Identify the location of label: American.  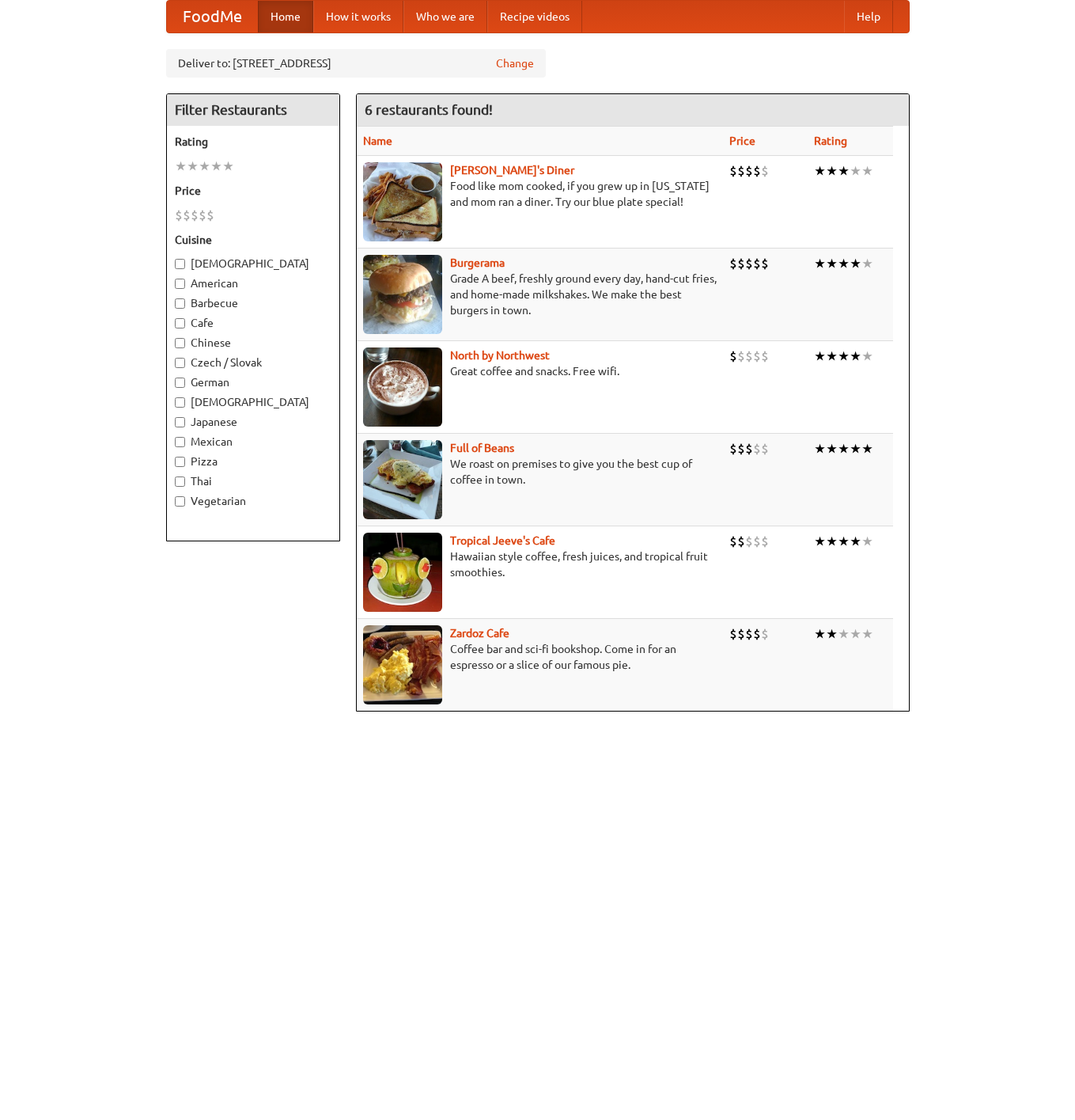
(253, 283).